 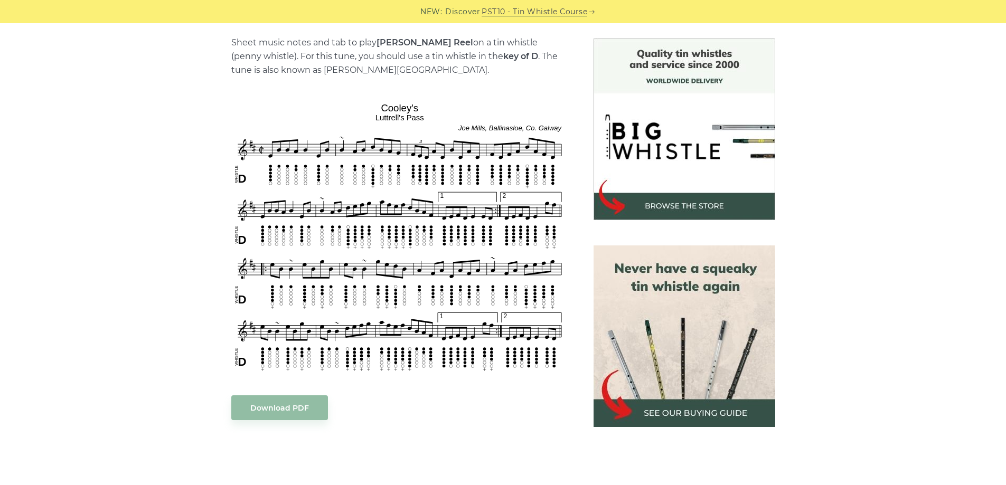 What do you see at coordinates (521, 56) in the screenshot?
I see `strong: key of D` at bounding box center [521, 56].